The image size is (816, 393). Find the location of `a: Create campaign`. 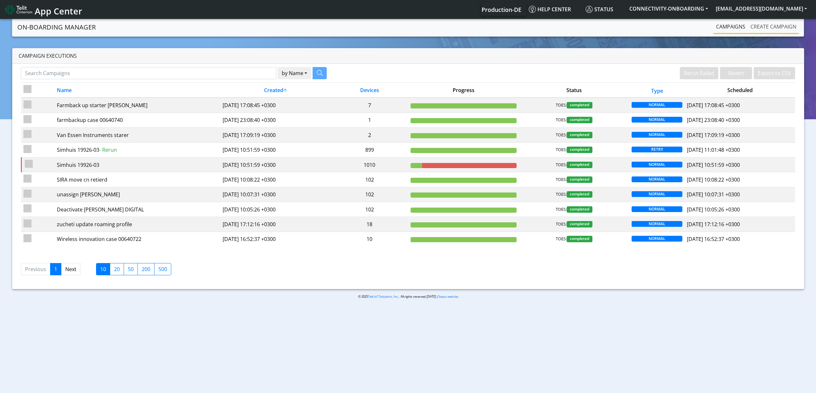

a: Create campaign is located at coordinates (773, 27).